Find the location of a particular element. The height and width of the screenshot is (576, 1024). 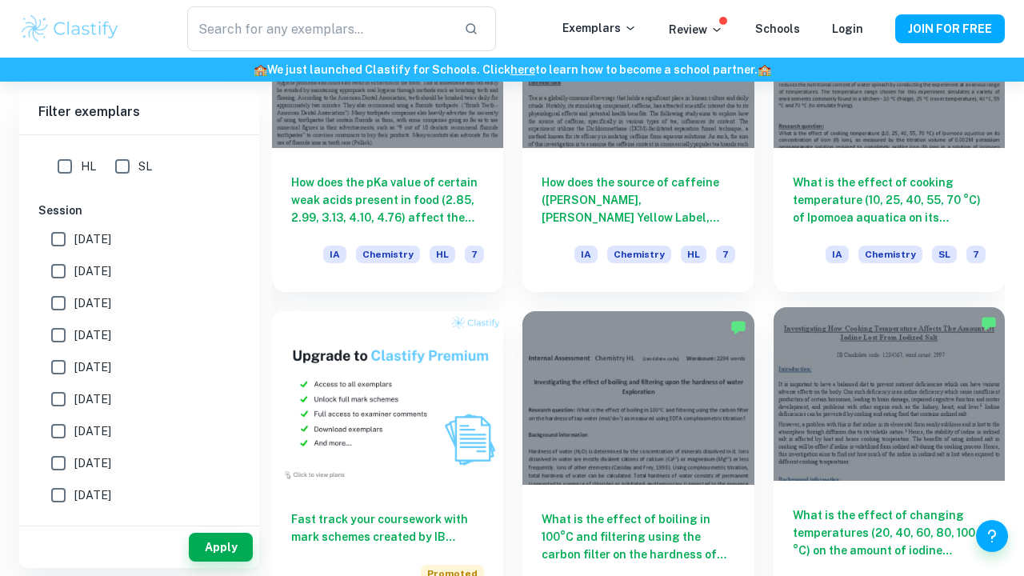

img: Clastify logo is located at coordinates (70, 29).